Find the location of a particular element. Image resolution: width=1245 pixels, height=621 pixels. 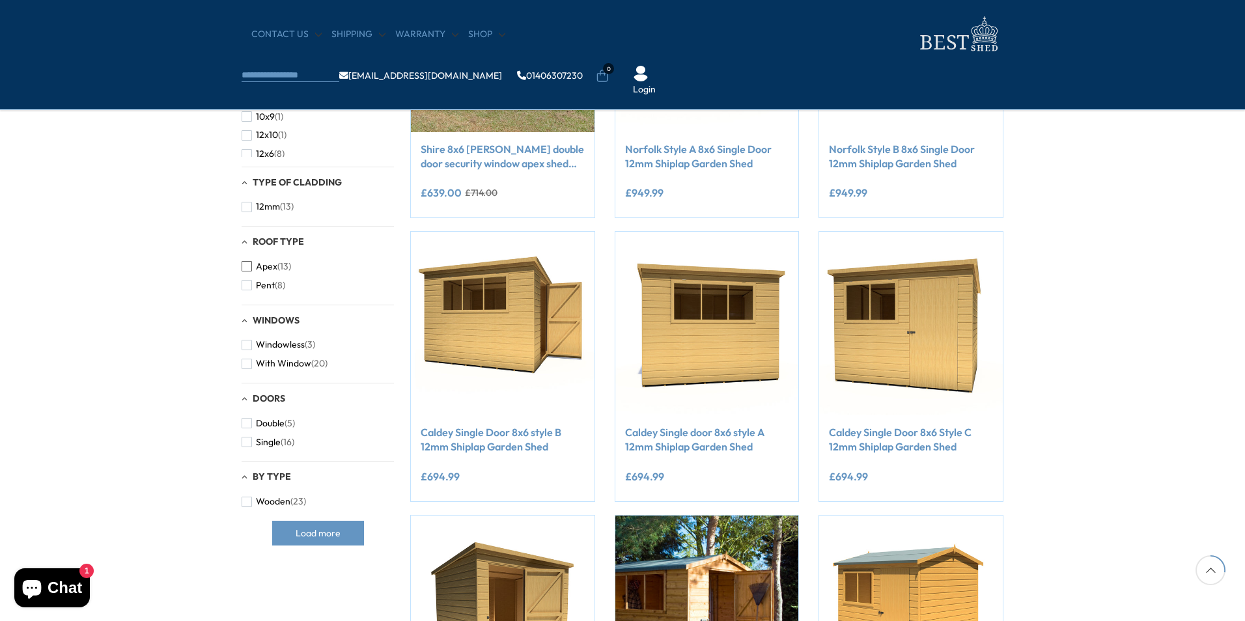

button: Apex is located at coordinates (266, 266).